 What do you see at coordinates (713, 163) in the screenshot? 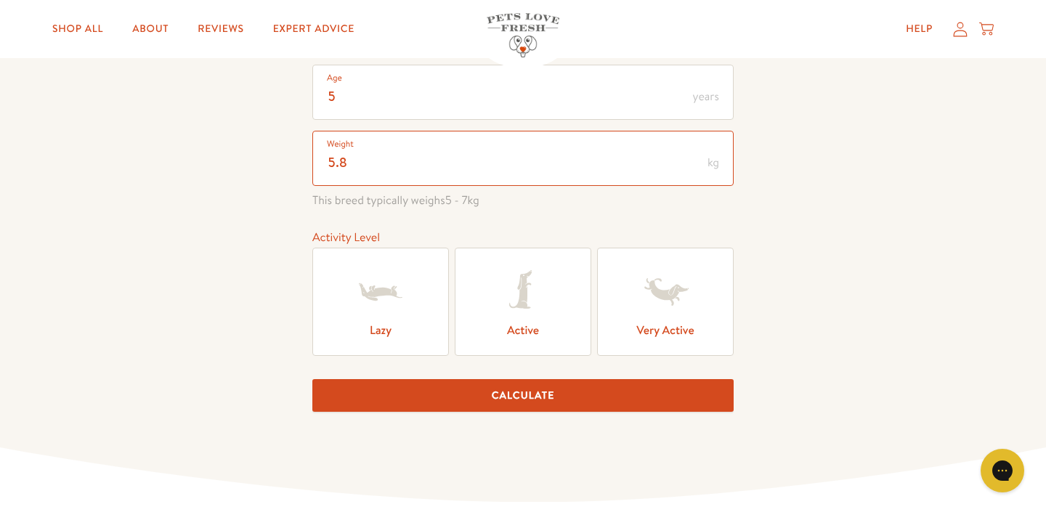
I see `span: kg` at bounding box center [713, 163].